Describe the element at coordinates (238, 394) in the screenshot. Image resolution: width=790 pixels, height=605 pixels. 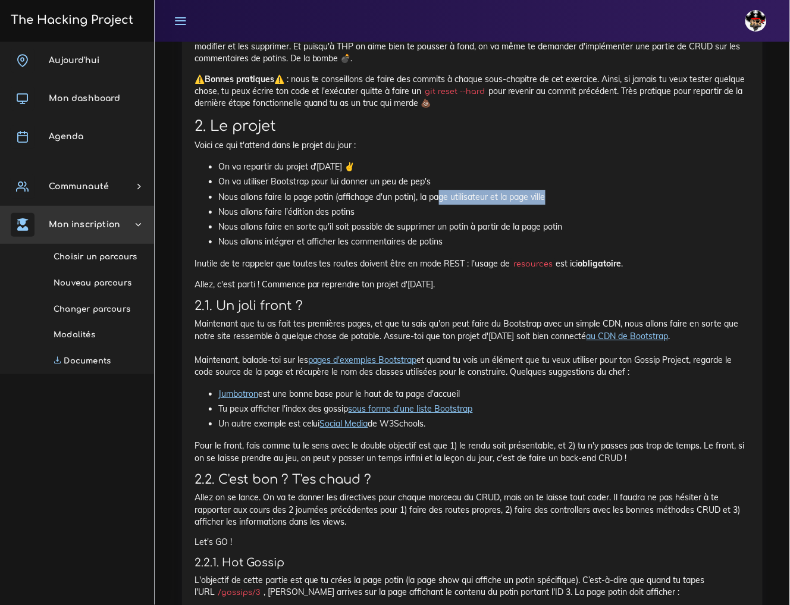
I see `a: Jumbotron` at that location.